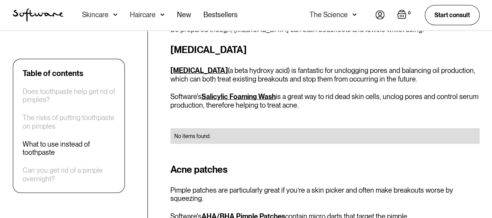  What do you see at coordinates (325, 74) in the screenshot?
I see `p: (a beta hydroxy acid) is fantastic for unclogging pores and balancing oil production, which can b...` at bounding box center [325, 74].